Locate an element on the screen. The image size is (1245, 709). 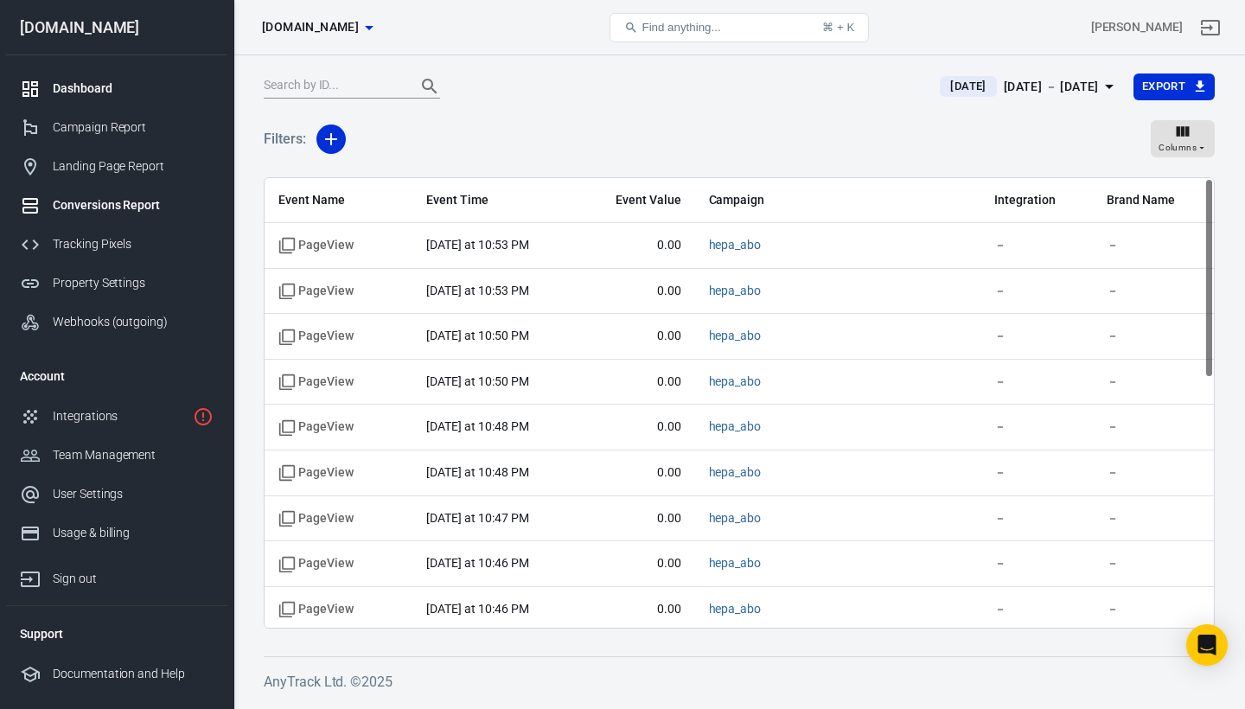
button: Columns is located at coordinates (1183, 139).